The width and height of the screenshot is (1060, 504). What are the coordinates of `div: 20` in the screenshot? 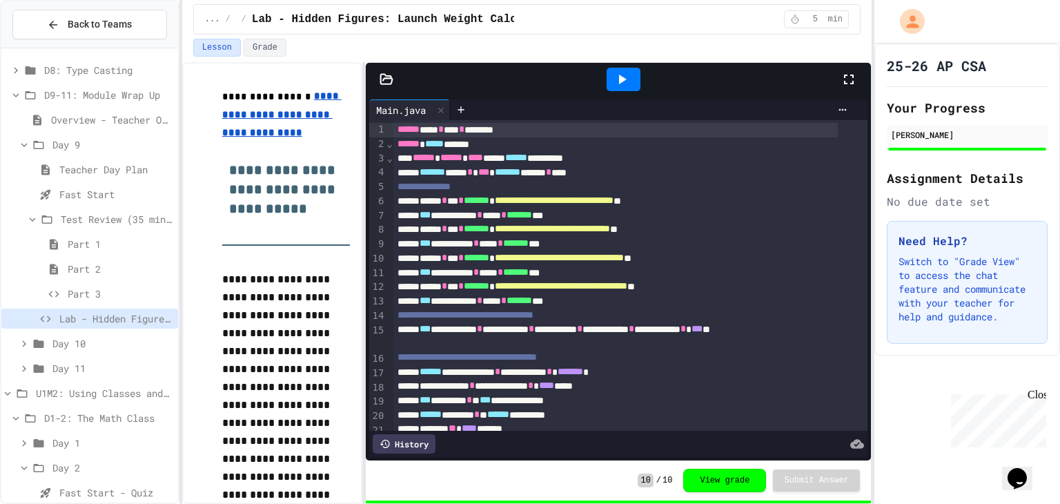 It's located at (377, 416).